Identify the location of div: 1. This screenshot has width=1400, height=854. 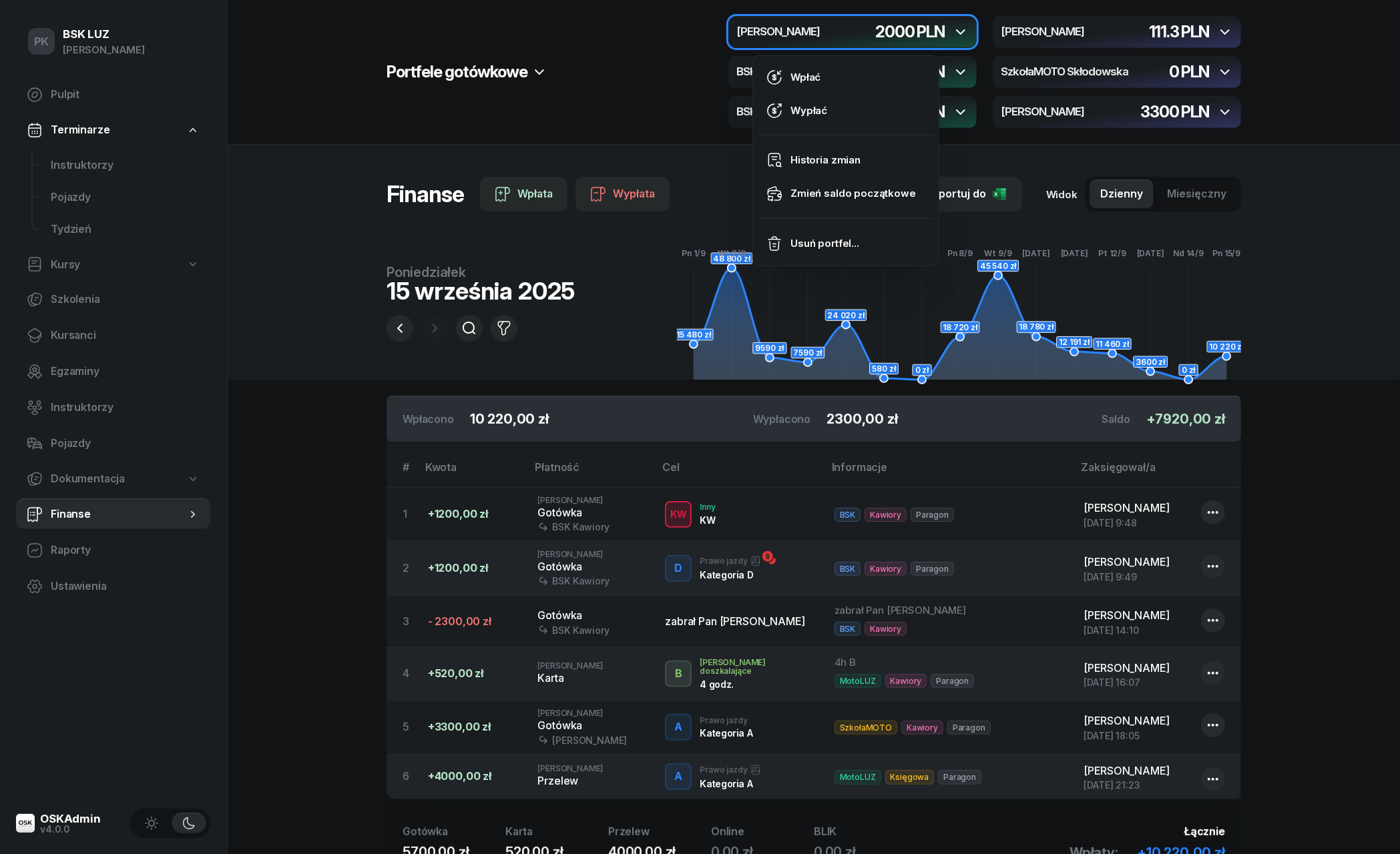
(410, 515).